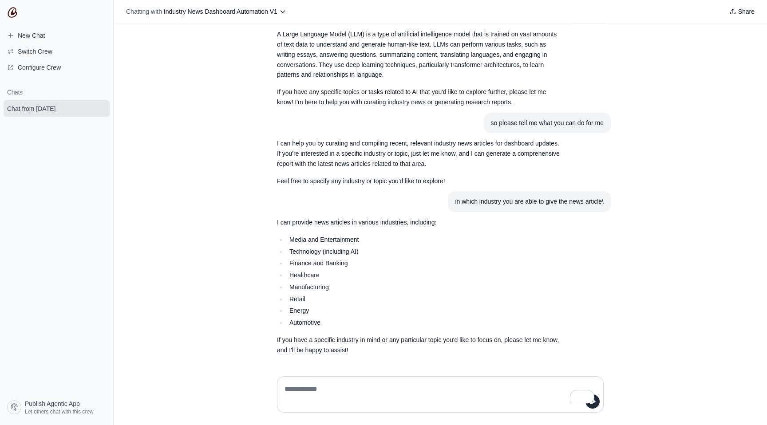  I want to click on span: Share, so click(746, 12).